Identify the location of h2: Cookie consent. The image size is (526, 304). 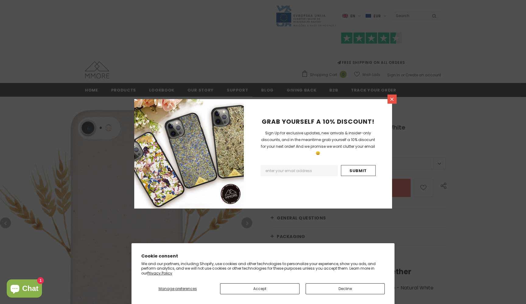
(263, 256).